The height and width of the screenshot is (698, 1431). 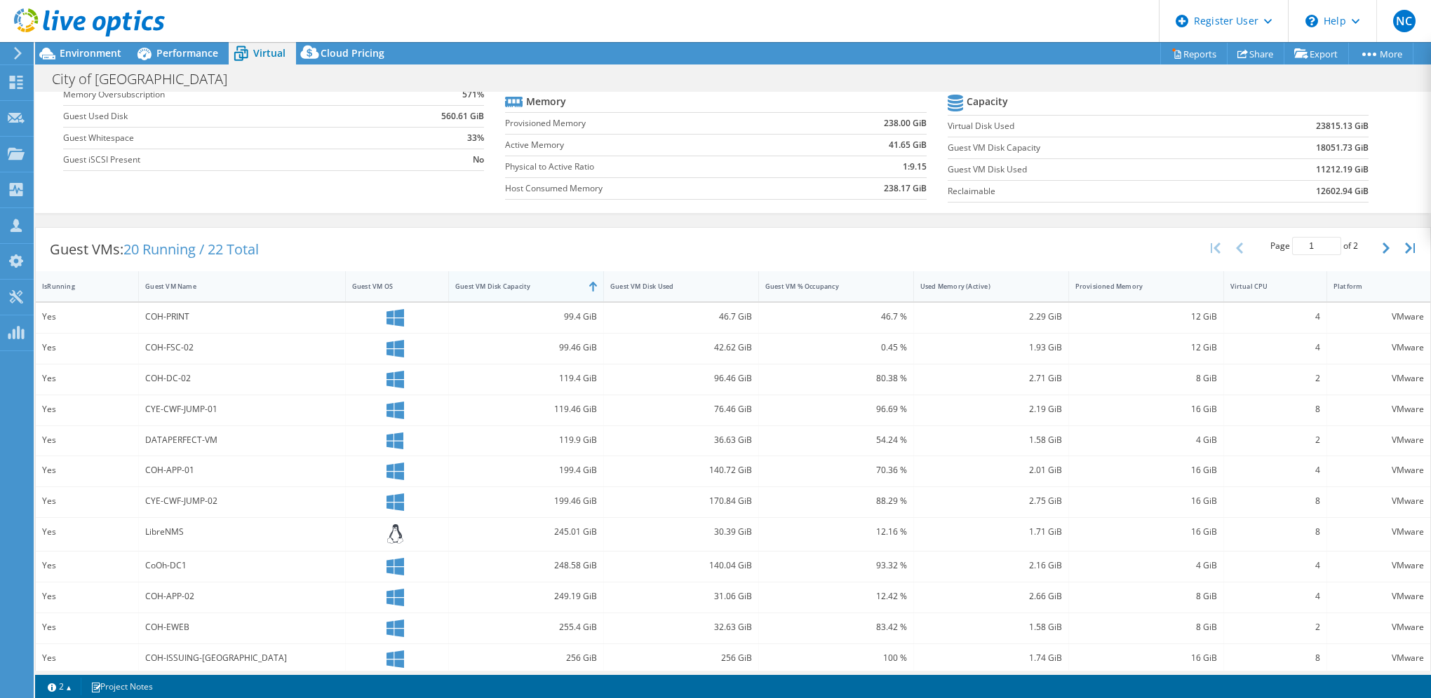 What do you see at coordinates (526, 532) in the screenshot?
I see `div: 245.01 GiB` at bounding box center [526, 532].